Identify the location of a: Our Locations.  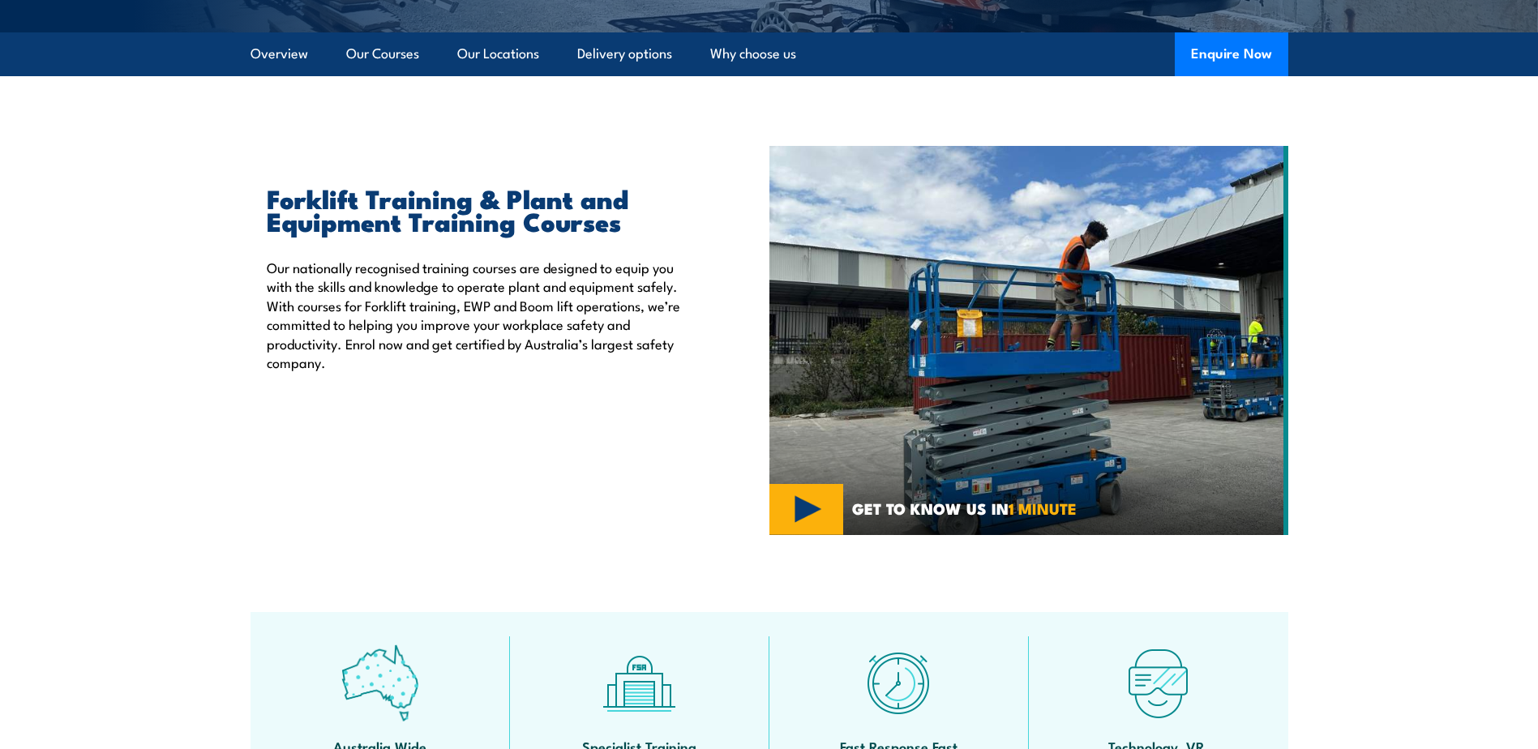
(498, 53).